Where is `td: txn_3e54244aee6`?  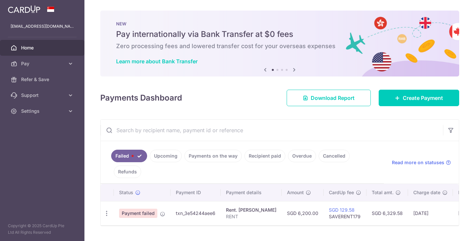 td: txn_3e54244aee6 is located at coordinates (196, 213).